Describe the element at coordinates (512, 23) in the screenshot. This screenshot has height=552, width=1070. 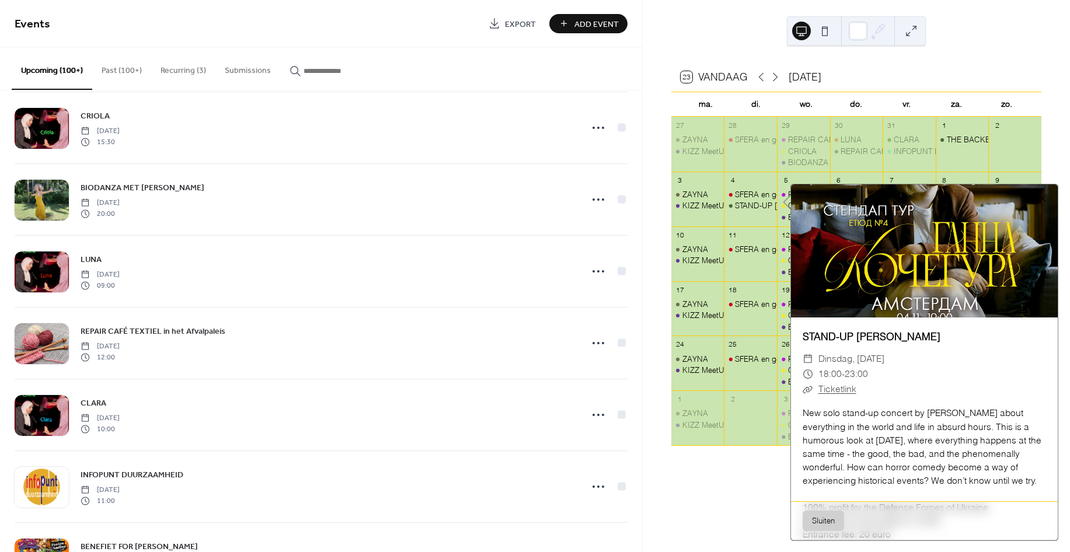
I see `a: Export` at that location.